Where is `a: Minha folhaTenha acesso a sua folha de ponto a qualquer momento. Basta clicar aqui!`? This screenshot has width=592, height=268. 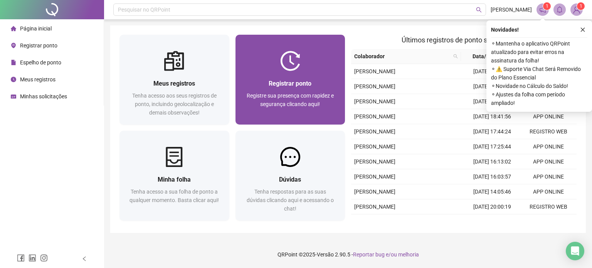
a: Minha folhaTenha acesso a sua folha de ponto a qualquer momento. Basta clicar aqui! is located at coordinates (174, 175).